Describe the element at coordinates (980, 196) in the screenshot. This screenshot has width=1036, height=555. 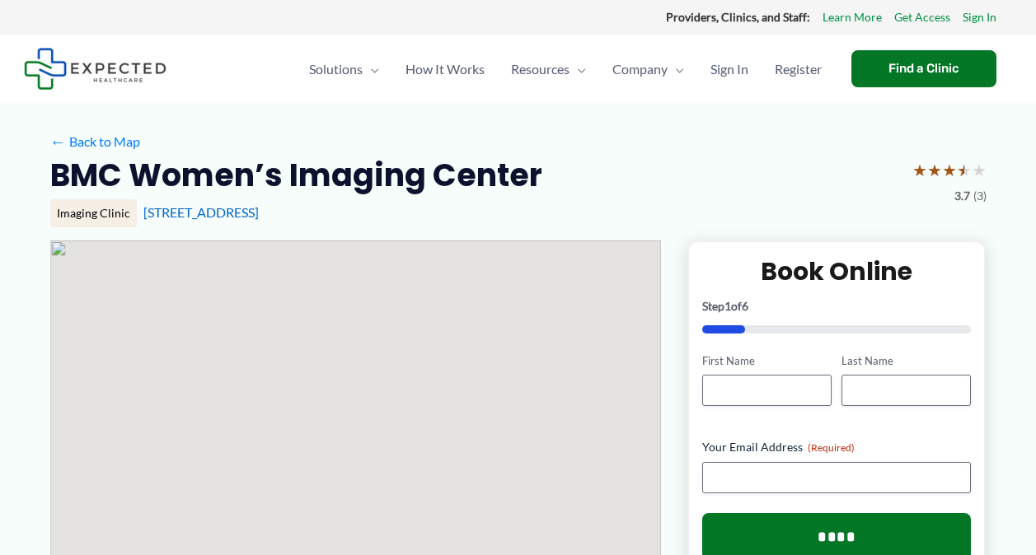
I see `span: (3)` at that location.